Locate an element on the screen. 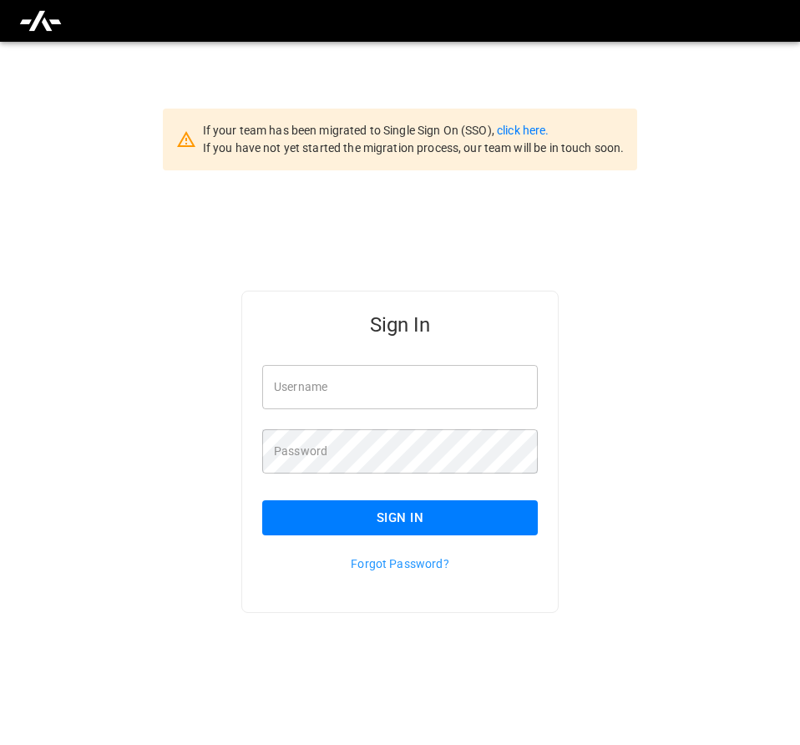  span: If you have not yet started the migration process, our team will be in touch soon. is located at coordinates (414, 148).